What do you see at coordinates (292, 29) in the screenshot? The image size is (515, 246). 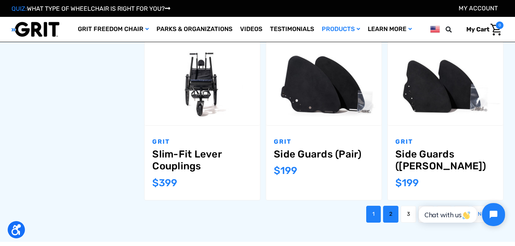 I see `a: Testimonials` at bounding box center [292, 29].